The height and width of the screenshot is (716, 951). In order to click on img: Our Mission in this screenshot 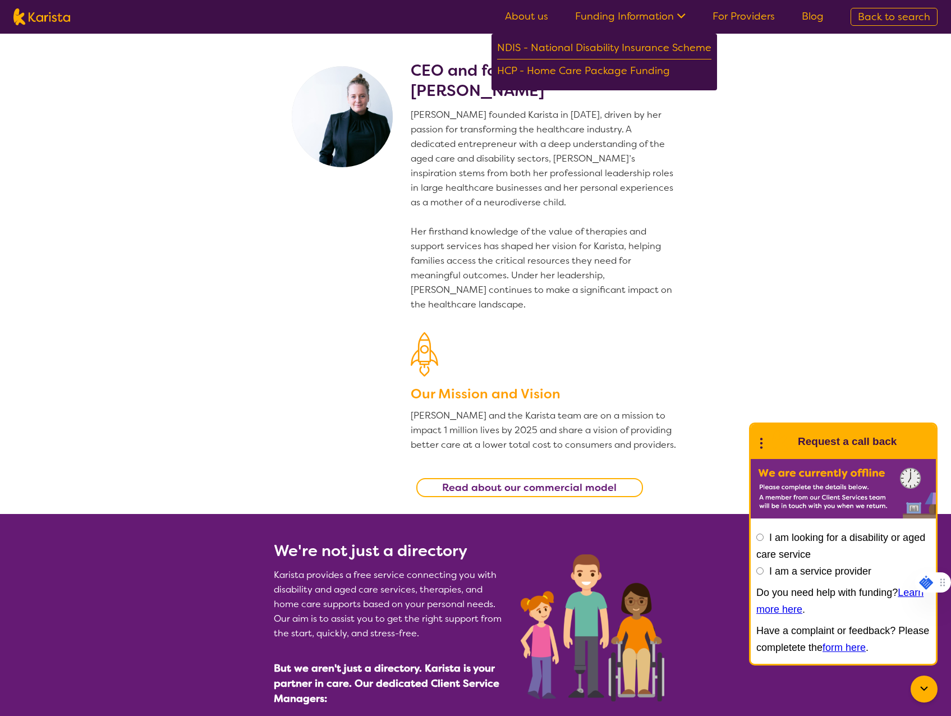, I will do `click(424, 354)`.